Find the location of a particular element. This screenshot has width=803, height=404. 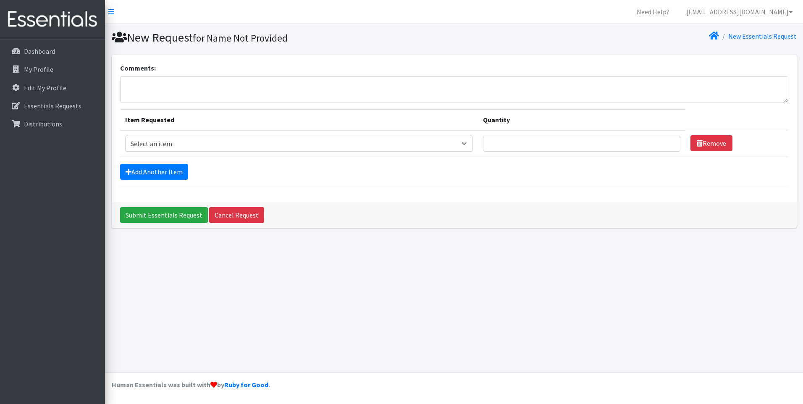

a: New Essentials Request is located at coordinates (762, 36).